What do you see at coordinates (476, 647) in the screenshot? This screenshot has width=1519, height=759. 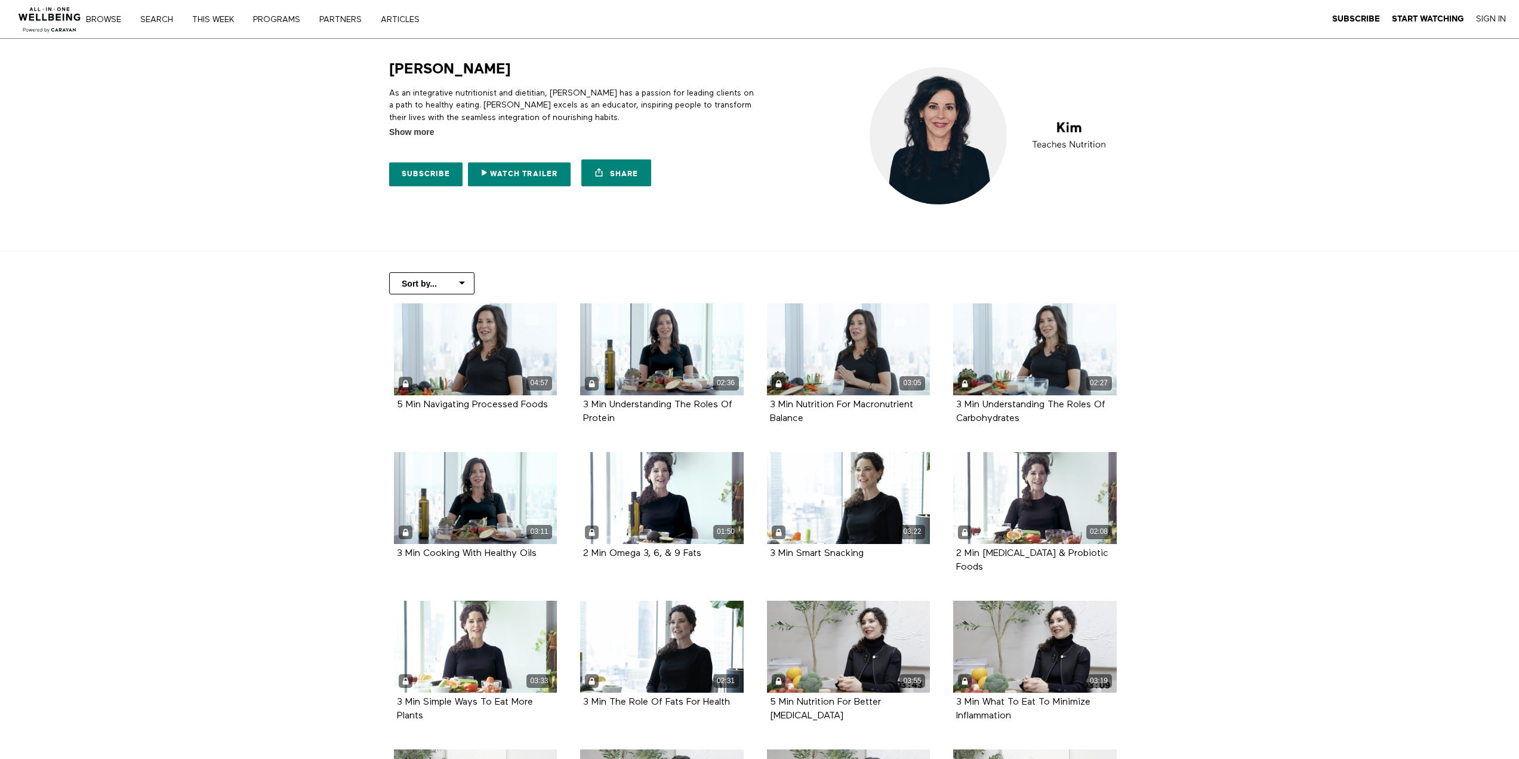 I see `a: 3 Min Simple Ways To Eat More Plants 03:33` at bounding box center [476, 647].